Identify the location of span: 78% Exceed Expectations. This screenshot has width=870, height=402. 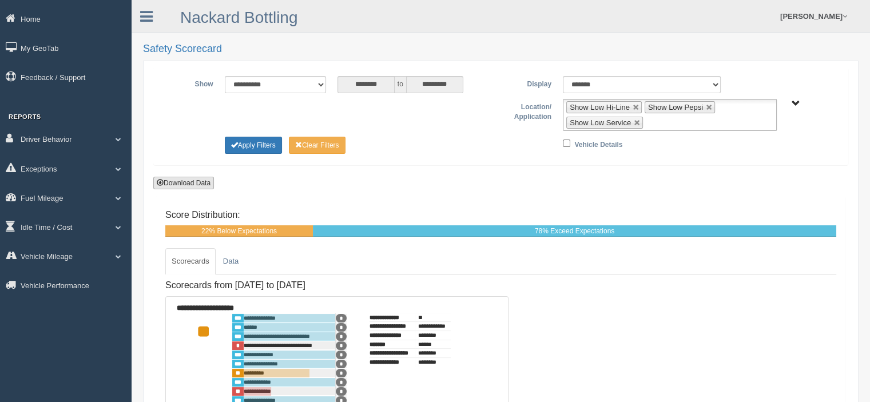
(574, 231).